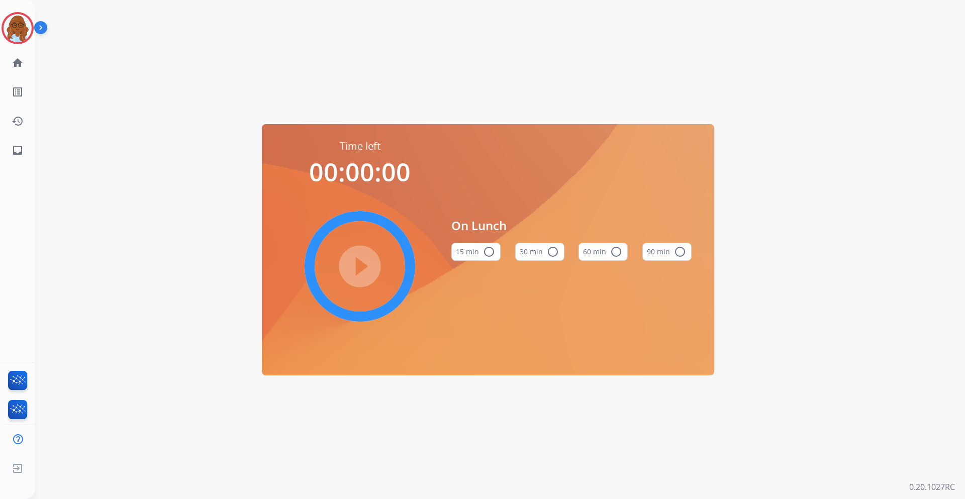 The image size is (965, 499). I want to click on mat-icon: home, so click(18, 63).